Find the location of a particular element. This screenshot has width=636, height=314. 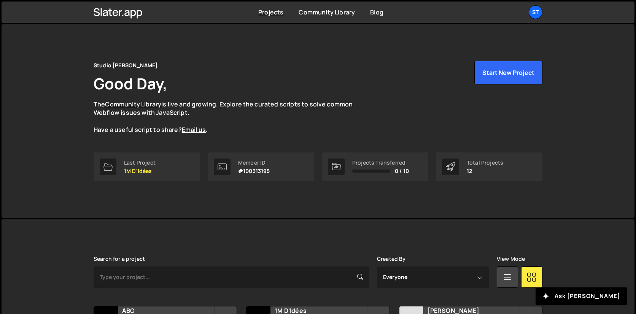

span: 0 / 10 is located at coordinates (401, 171).